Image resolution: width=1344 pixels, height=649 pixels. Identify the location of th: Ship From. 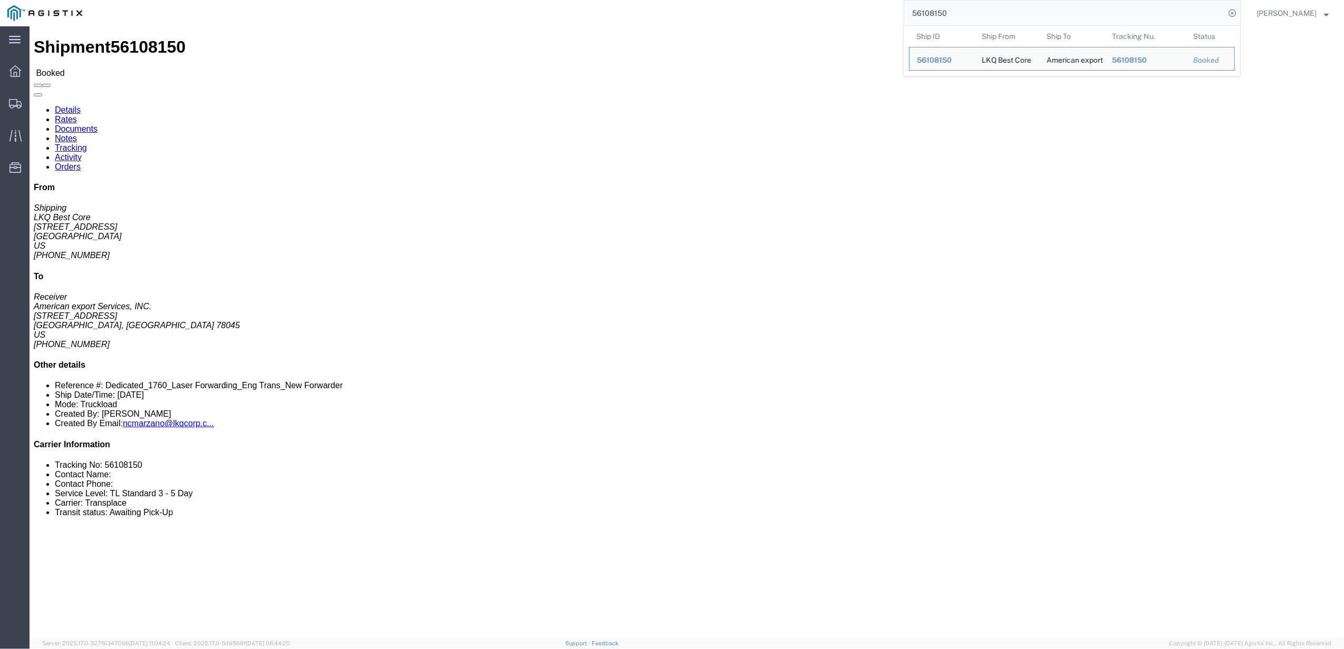
(1007, 36).